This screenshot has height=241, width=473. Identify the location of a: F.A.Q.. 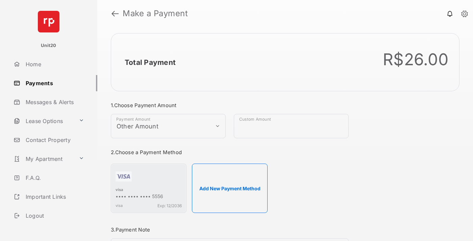
(54, 178).